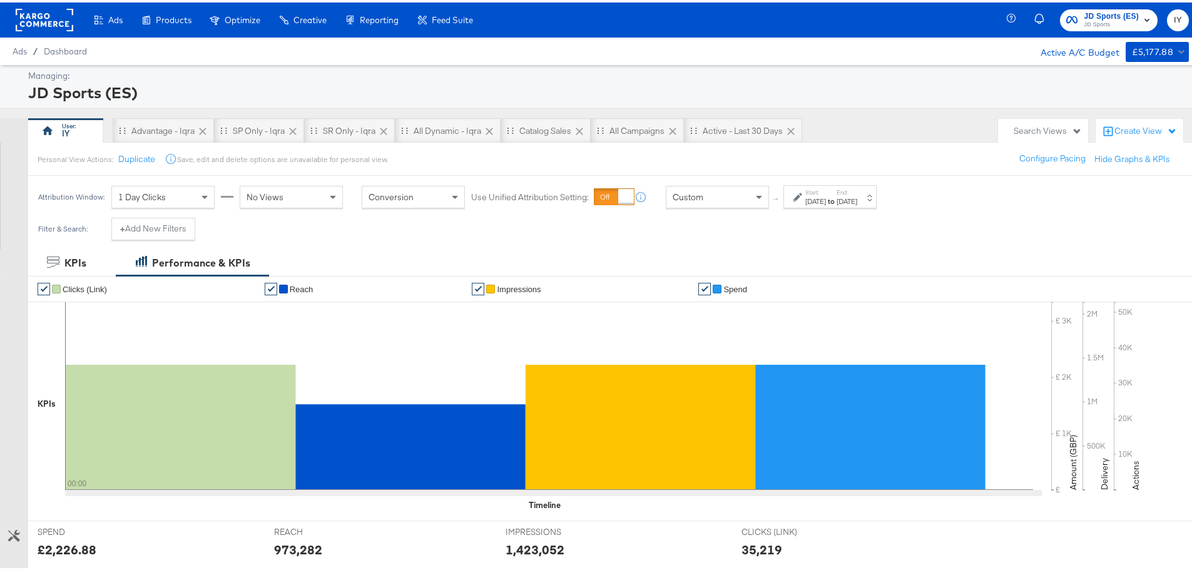 This screenshot has height=570, width=1192. I want to click on span: IMPRESSIONS, so click(552, 529).